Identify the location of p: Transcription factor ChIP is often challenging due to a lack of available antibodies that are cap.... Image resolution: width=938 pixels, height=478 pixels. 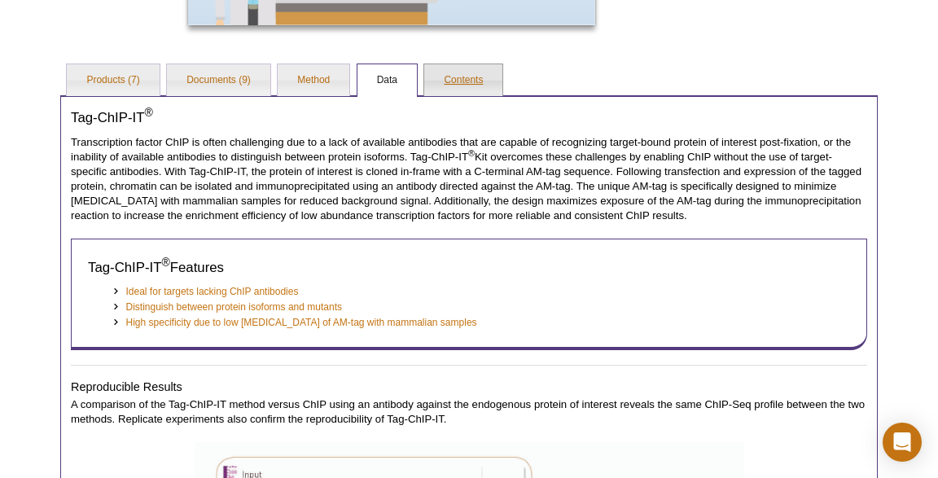
(469, 179).